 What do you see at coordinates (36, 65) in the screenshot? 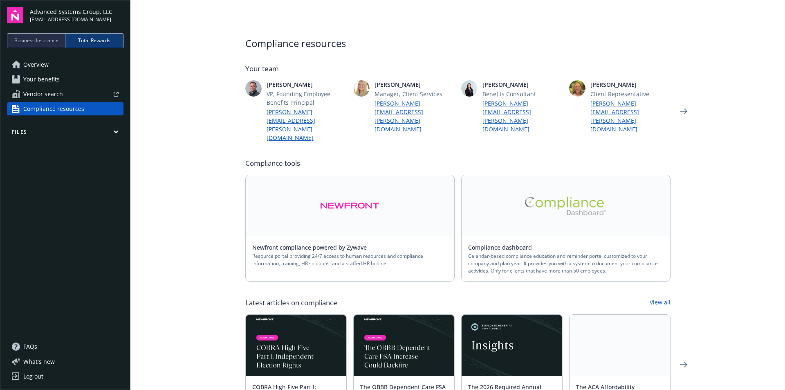
I see `span: Overview` at bounding box center [36, 65].